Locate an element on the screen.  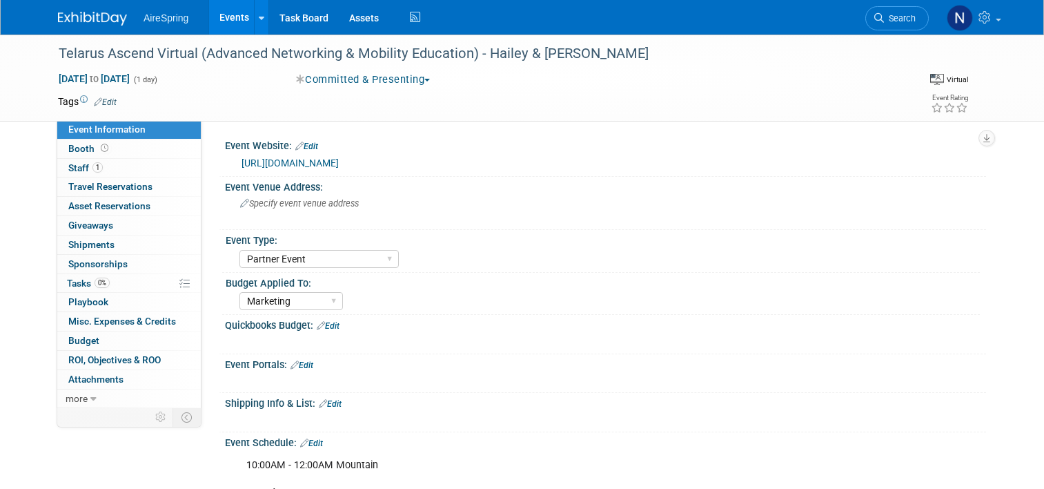
span: more is located at coordinates (77, 398).